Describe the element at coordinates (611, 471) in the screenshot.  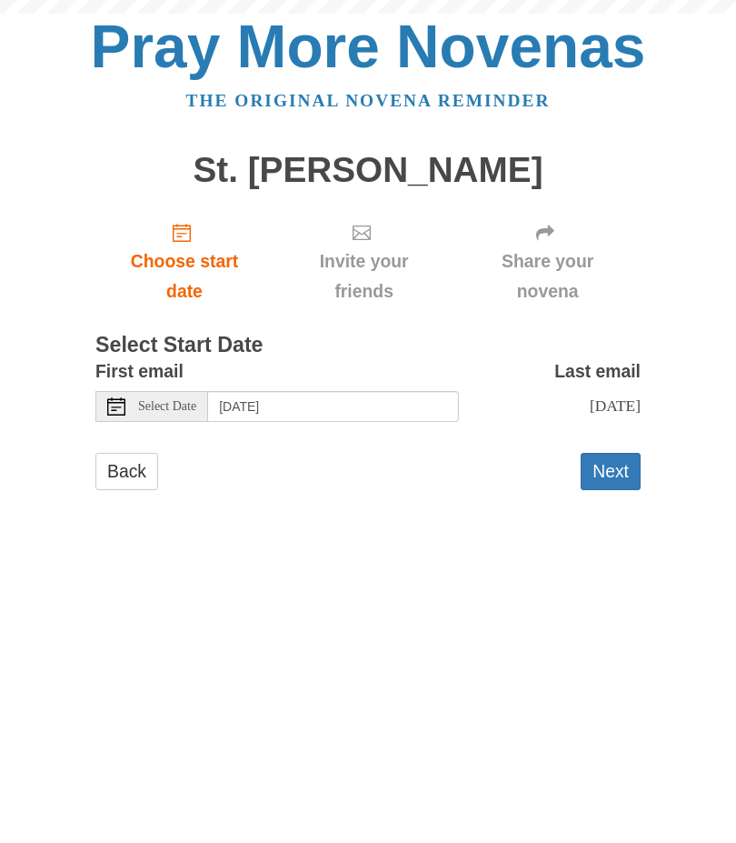
I see `button: Next` at that location.